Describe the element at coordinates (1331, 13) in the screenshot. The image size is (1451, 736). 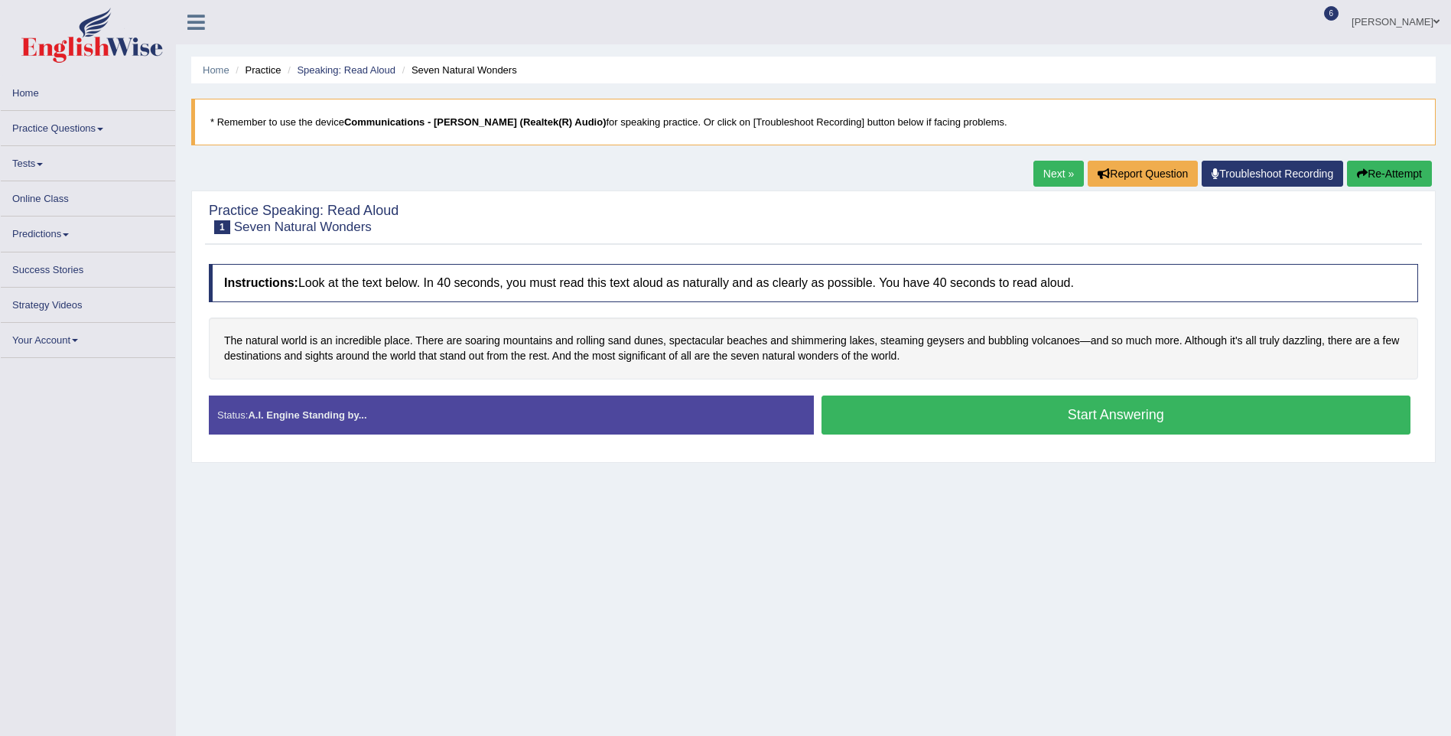
I see `span: 6` at that location.